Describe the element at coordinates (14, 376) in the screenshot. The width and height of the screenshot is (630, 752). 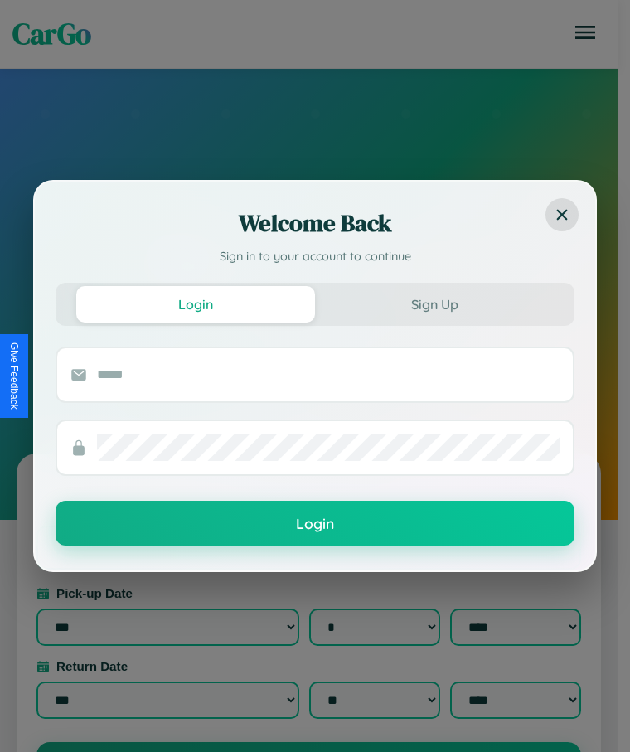
I see `div: Give Feedback` at that location.